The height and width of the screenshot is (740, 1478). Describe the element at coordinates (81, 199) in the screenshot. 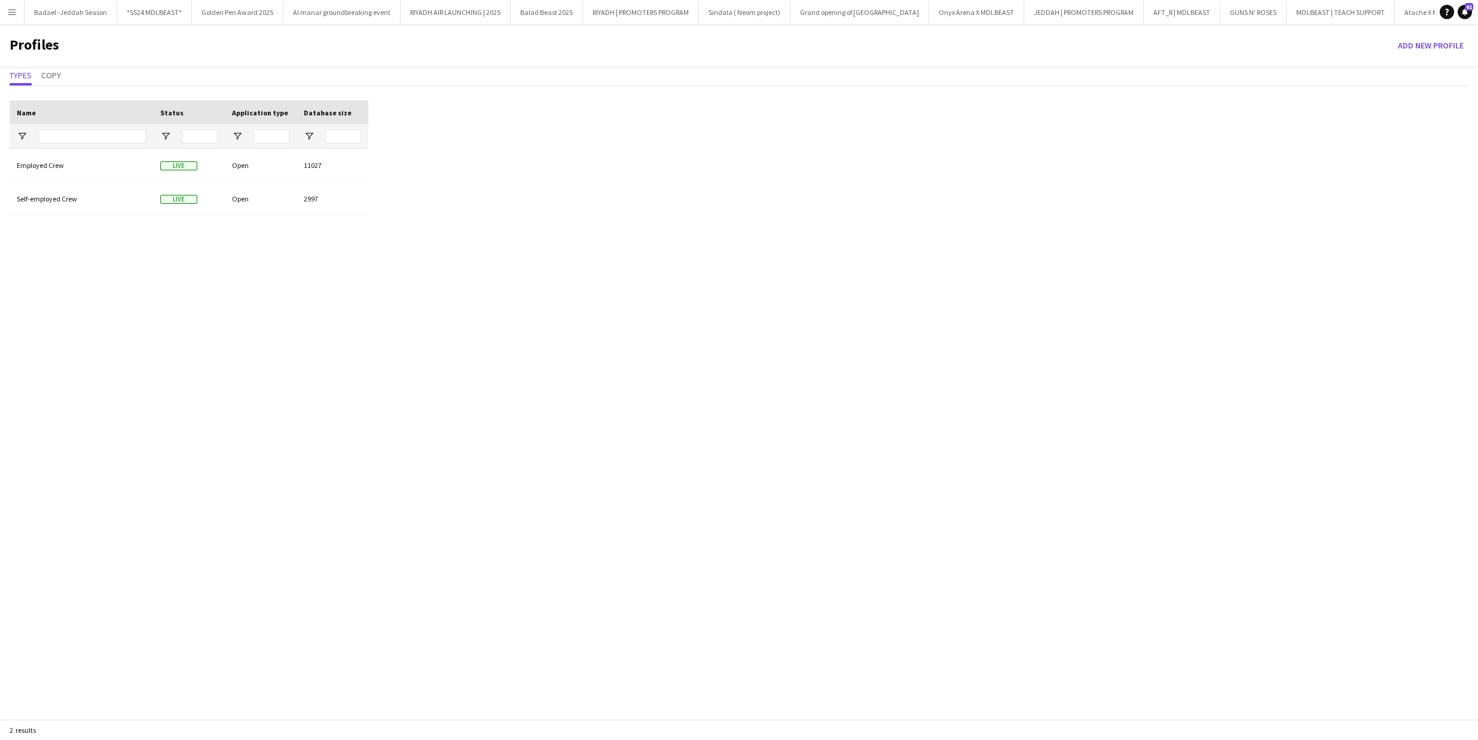

I see `div: Self-employed Crew` at that location.